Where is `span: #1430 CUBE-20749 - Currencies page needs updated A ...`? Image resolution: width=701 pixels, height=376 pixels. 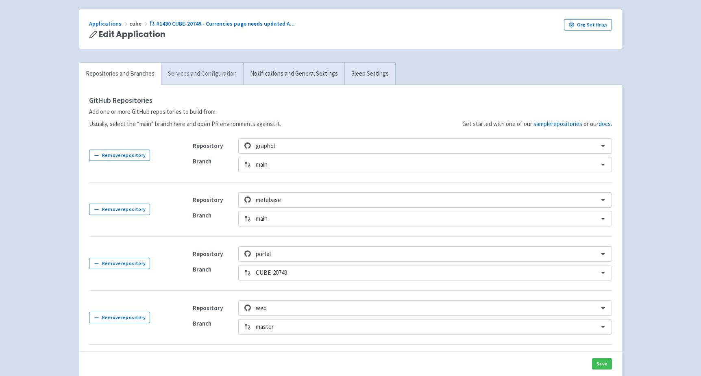 span: #1430 CUBE-20749 - Currencies page needs updated A ... is located at coordinates (225, 24).